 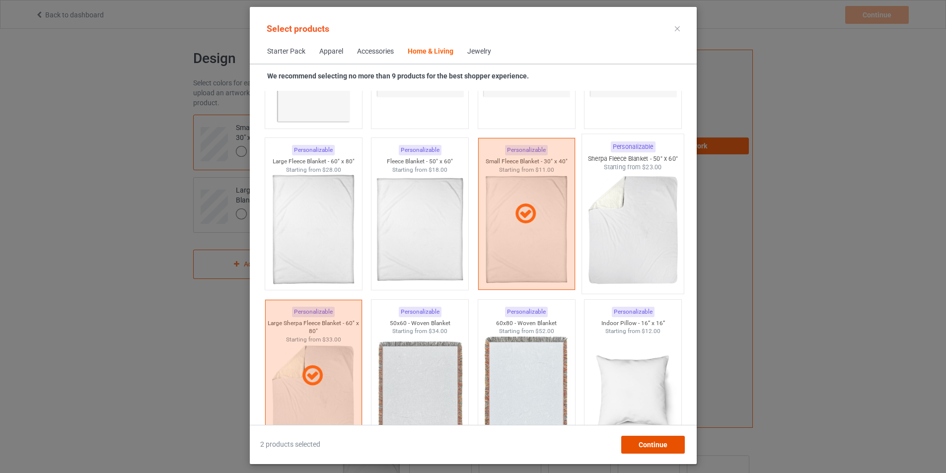 I want to click on span: 2 products selected, so click(x=290, y=445).